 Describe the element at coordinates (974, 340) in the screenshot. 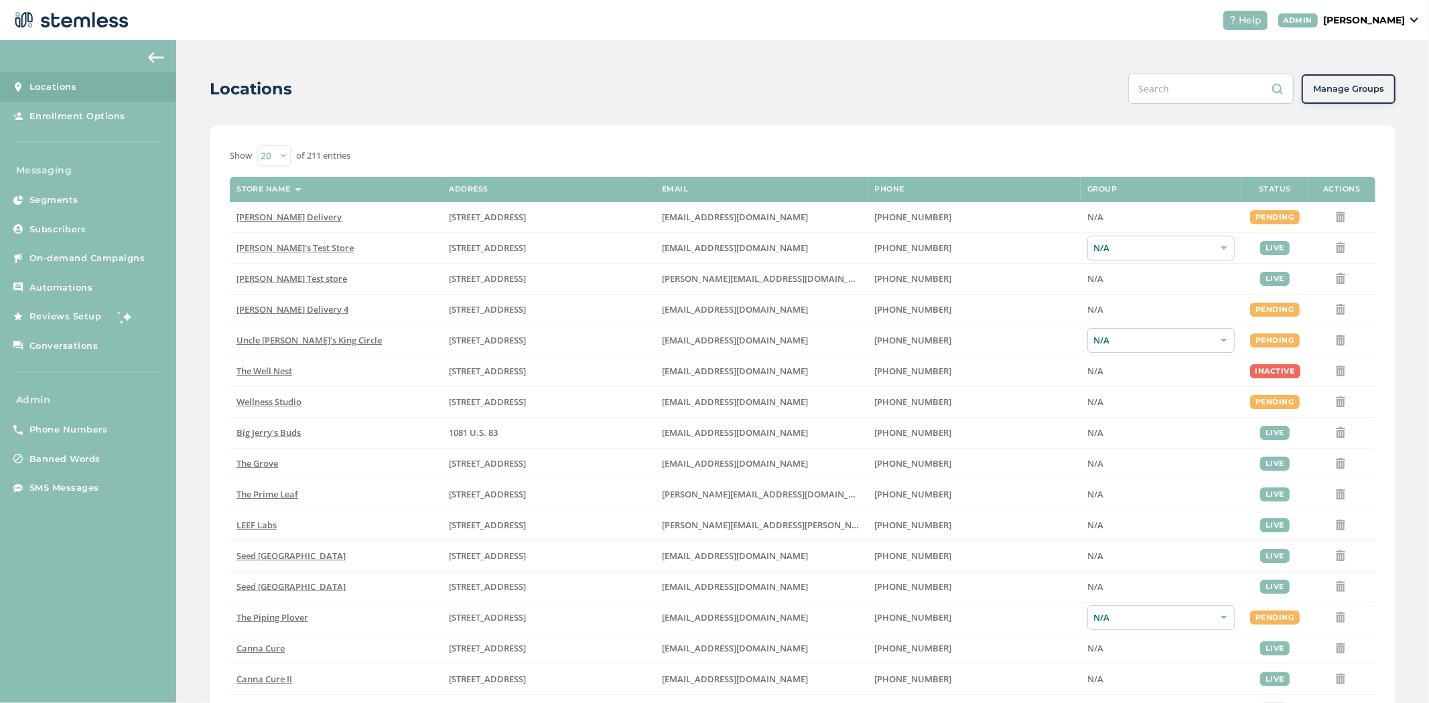

I see `label: (907) 330-7833` at that location.